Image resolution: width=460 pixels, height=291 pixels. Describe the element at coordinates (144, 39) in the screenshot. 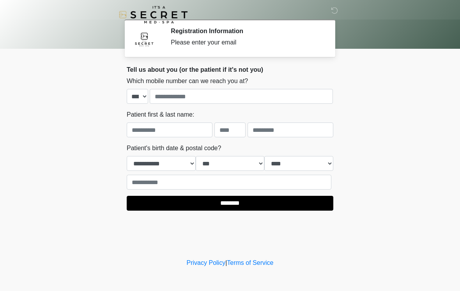

I see `img: Agent Avatar` at that location.